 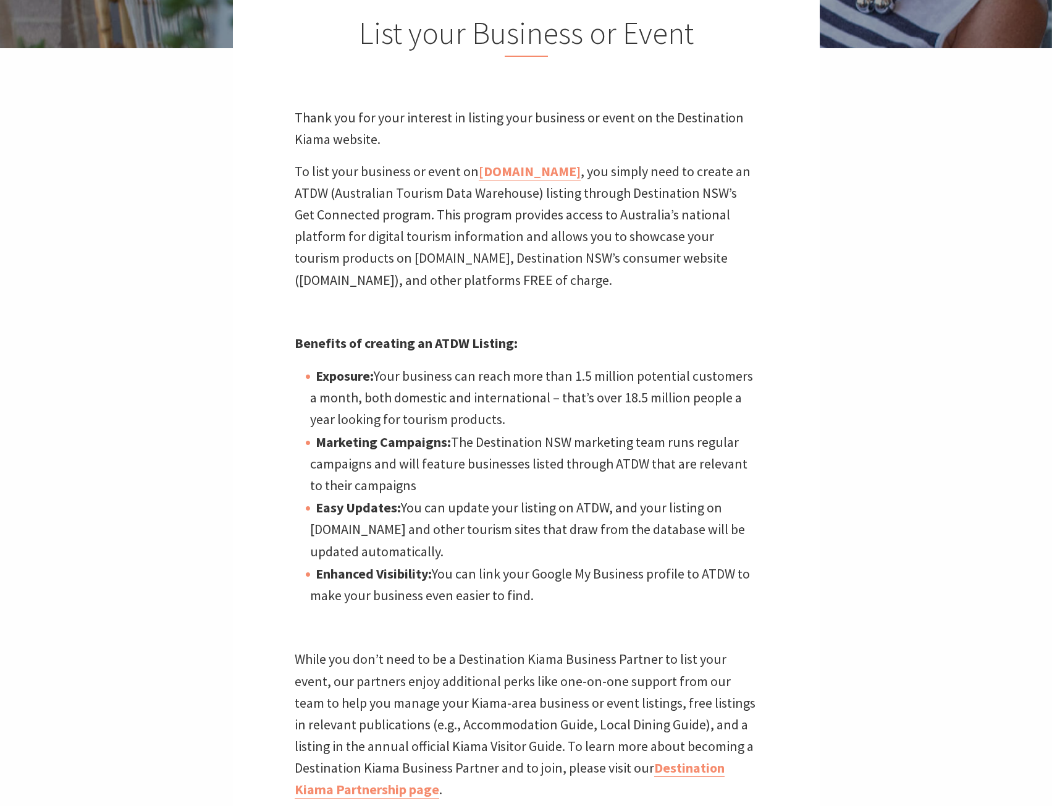 I want to click on p: To list your business or event on , you simply need to create an ATDW (Australian Tourism Data Wa..., so click(x=526, y=226).